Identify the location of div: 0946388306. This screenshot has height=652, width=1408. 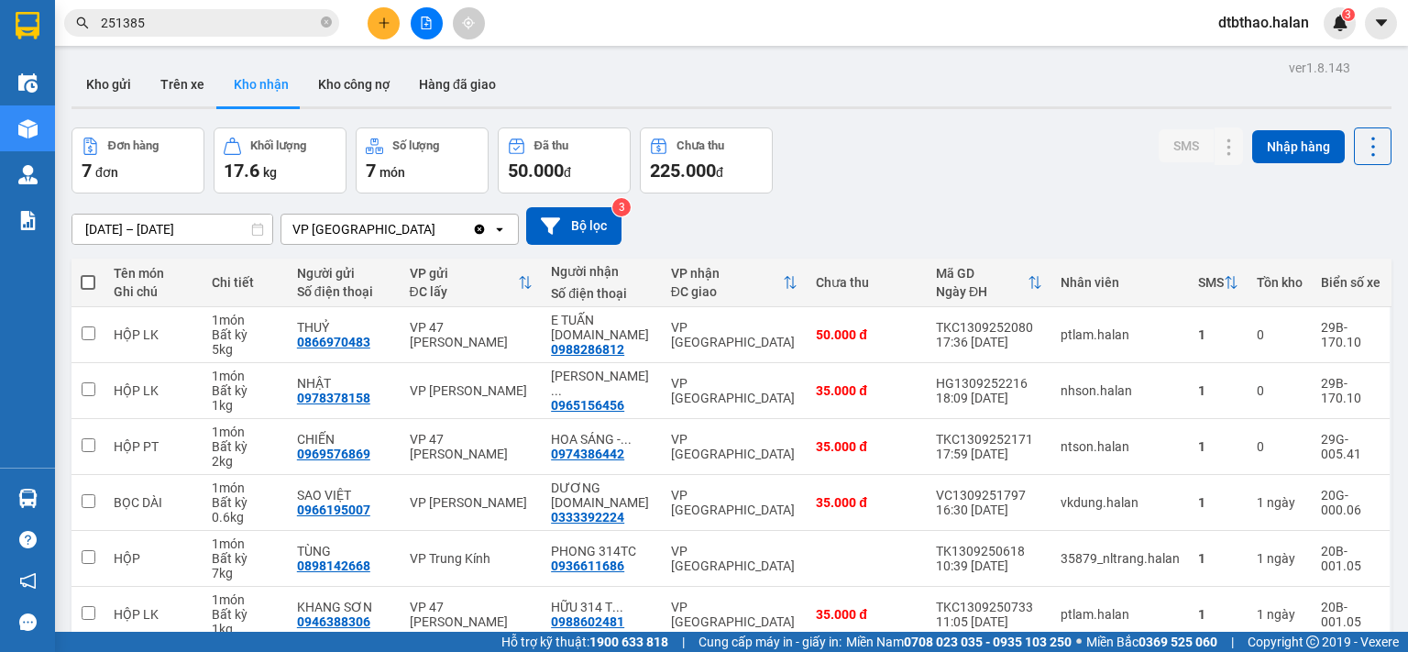
(334, 621).